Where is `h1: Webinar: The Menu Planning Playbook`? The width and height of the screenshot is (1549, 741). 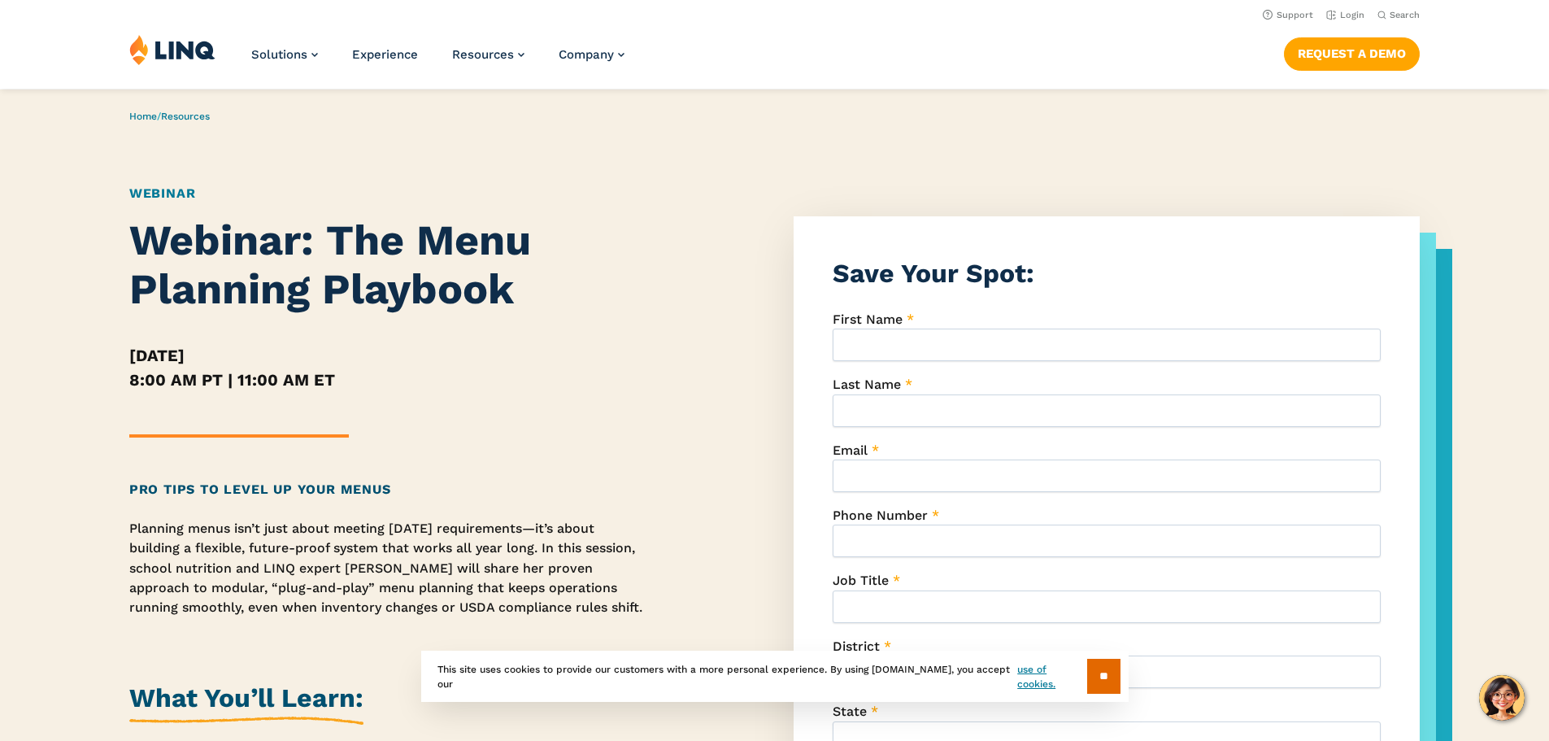 h1: Webinar: The Menu Planning Playbook is located at coordinates (387, 265).